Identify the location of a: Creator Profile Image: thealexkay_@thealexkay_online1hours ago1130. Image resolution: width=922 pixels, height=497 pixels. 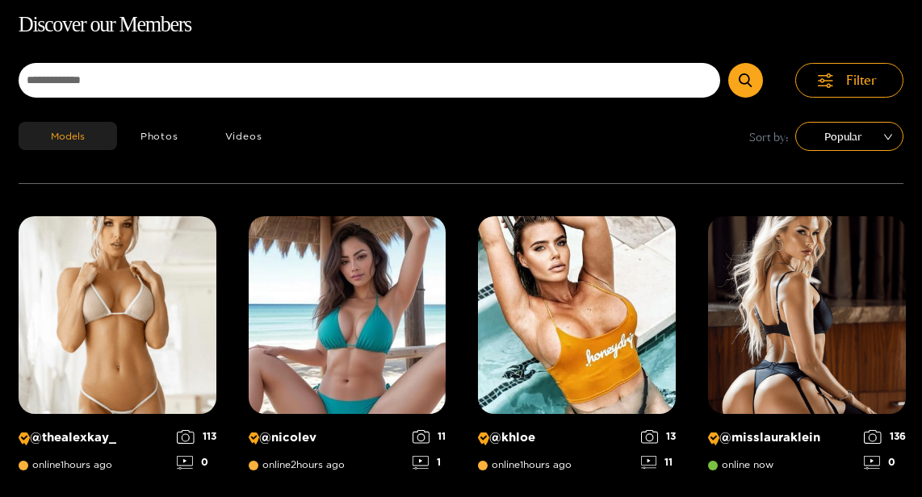
(117, 349).